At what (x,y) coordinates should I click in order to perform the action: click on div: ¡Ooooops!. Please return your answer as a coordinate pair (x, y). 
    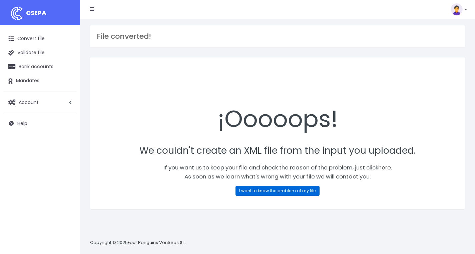
    Looking at the image, I should click on (278, 101).